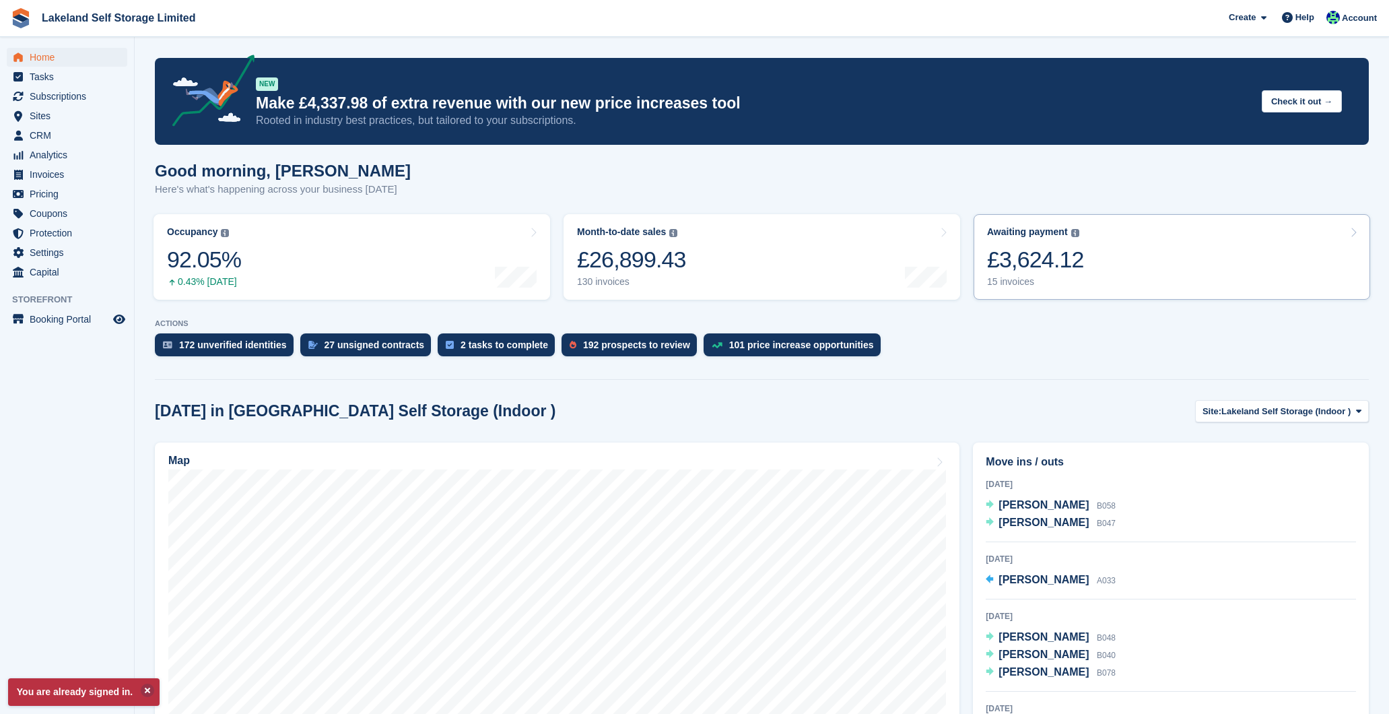 Image resolution: width=1389 pixels, height=714 pixels. What do you see at coordinates (1171, 462) in the screenshot?
I see `h2: Move ins / outs` at bounding box center [1171, 462].